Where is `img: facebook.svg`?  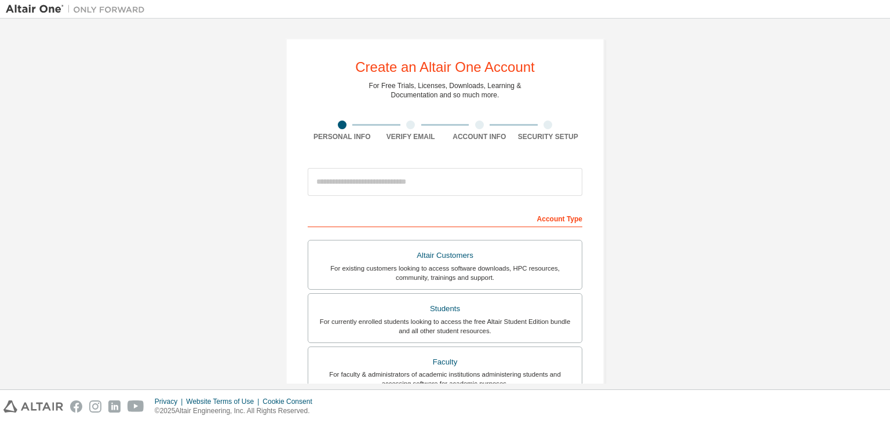
img: facebook.svg is located at coordinates (76, 406).